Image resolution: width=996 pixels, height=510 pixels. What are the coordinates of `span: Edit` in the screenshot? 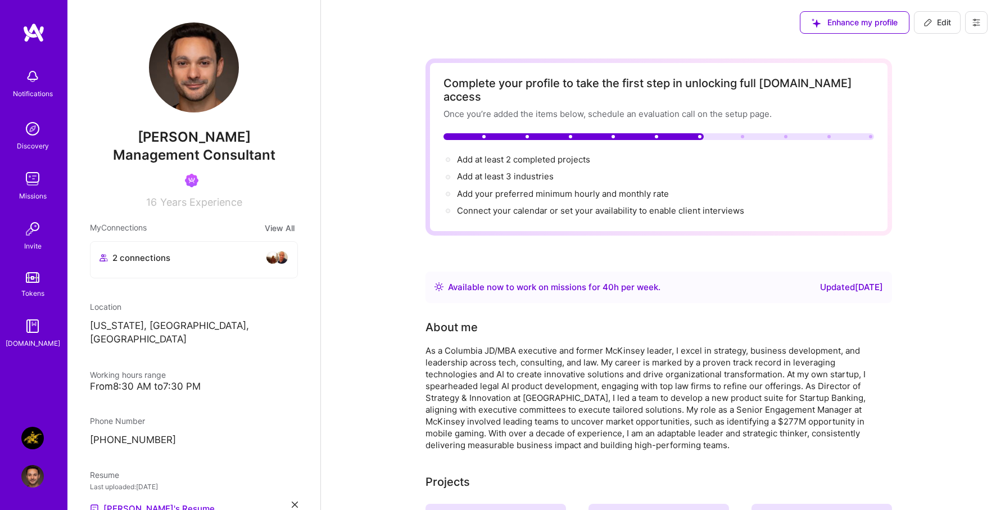 It's located at (937, 22).